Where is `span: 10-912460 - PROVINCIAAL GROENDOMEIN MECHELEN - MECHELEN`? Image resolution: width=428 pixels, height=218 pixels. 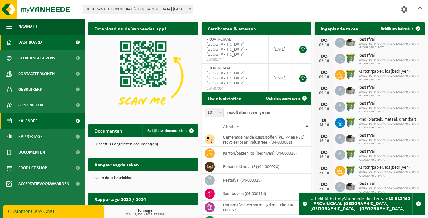 span: 10-912460 - PROVINCIAAL GROENDOMEIN MECHELEN - MECHELEN is located at coordinates (138, 9).